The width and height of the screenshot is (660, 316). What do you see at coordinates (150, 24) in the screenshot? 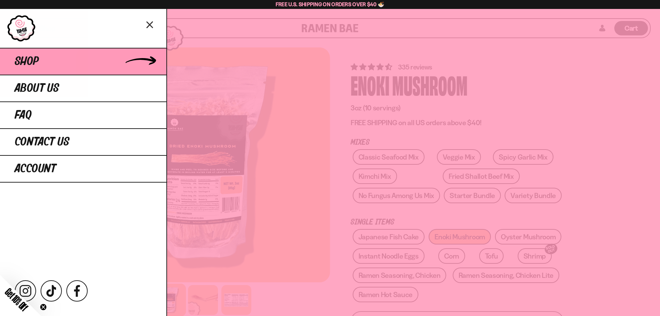
I see `button: Close menu` at bounding box center [150, 24].